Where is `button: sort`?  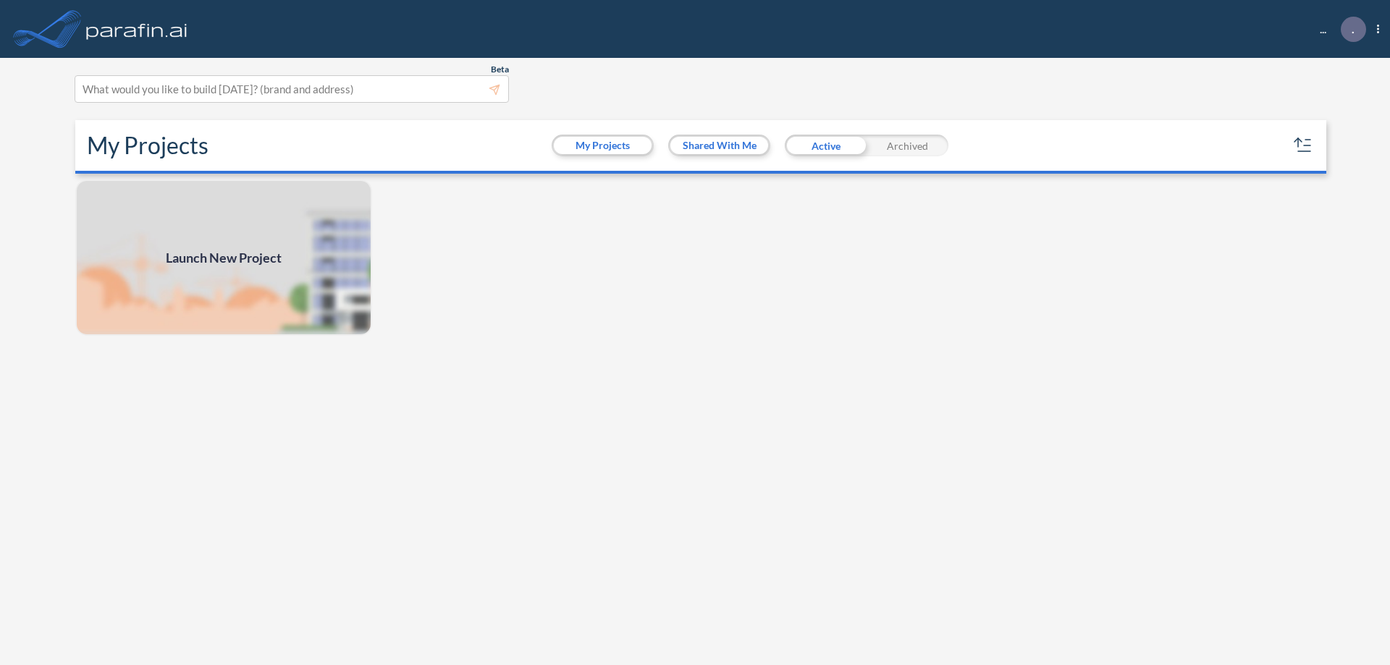 button: sort is located at coordinates (1303, 145).